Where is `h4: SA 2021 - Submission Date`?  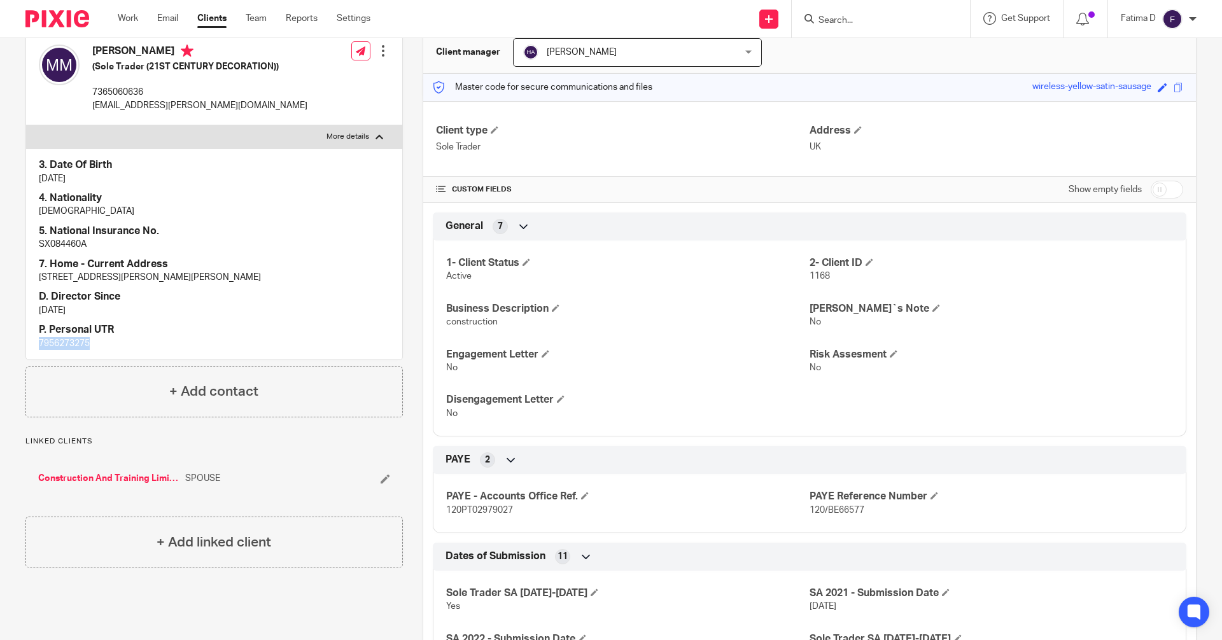 h4: SA 2021 - Submission Date is located at coordinates (991, 593).